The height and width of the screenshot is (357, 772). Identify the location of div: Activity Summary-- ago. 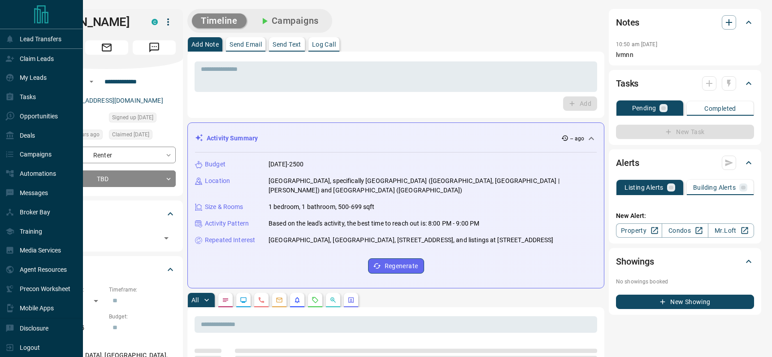
(396, 138).